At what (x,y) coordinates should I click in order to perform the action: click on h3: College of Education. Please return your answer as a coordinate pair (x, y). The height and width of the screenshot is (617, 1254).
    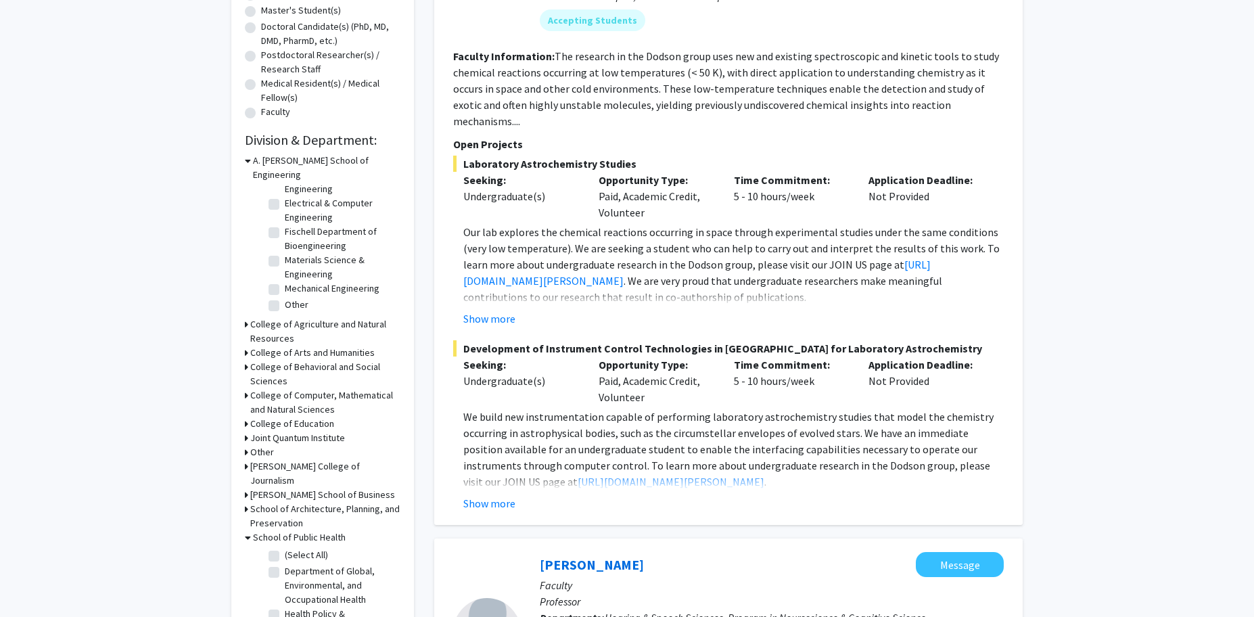
    Looking at the image, I should click on (292, 424).